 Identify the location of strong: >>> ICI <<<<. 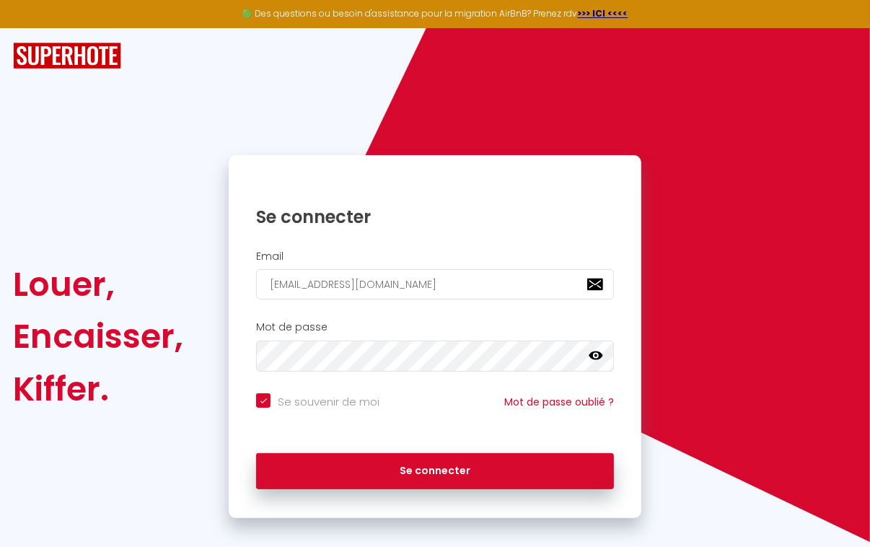
(603, 13).